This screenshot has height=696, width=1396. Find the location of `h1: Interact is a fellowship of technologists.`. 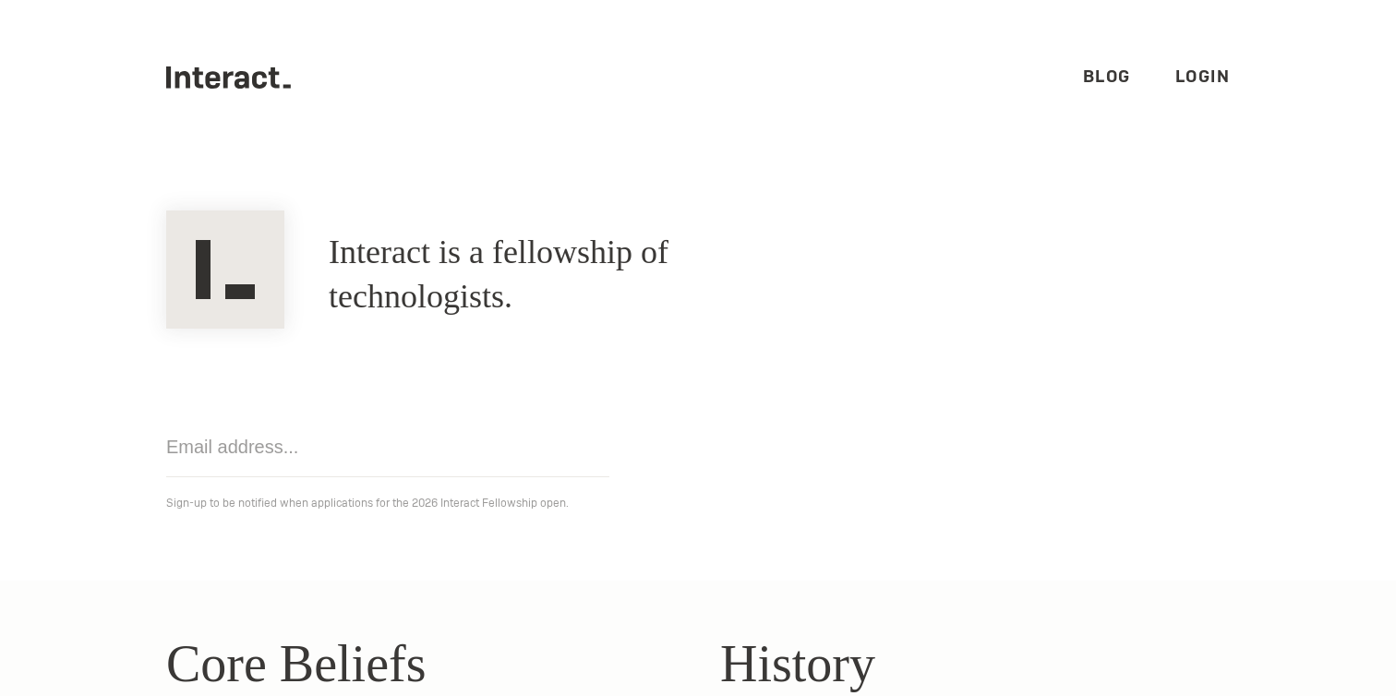

h1: Interact is a fellowship of technologists. is located at coordinates (578, 275).